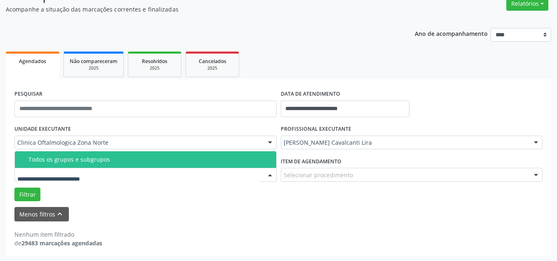 This screenshot has height=261, width=557. I want to click on p: Ano de acompanhamento, so click(451, 33).